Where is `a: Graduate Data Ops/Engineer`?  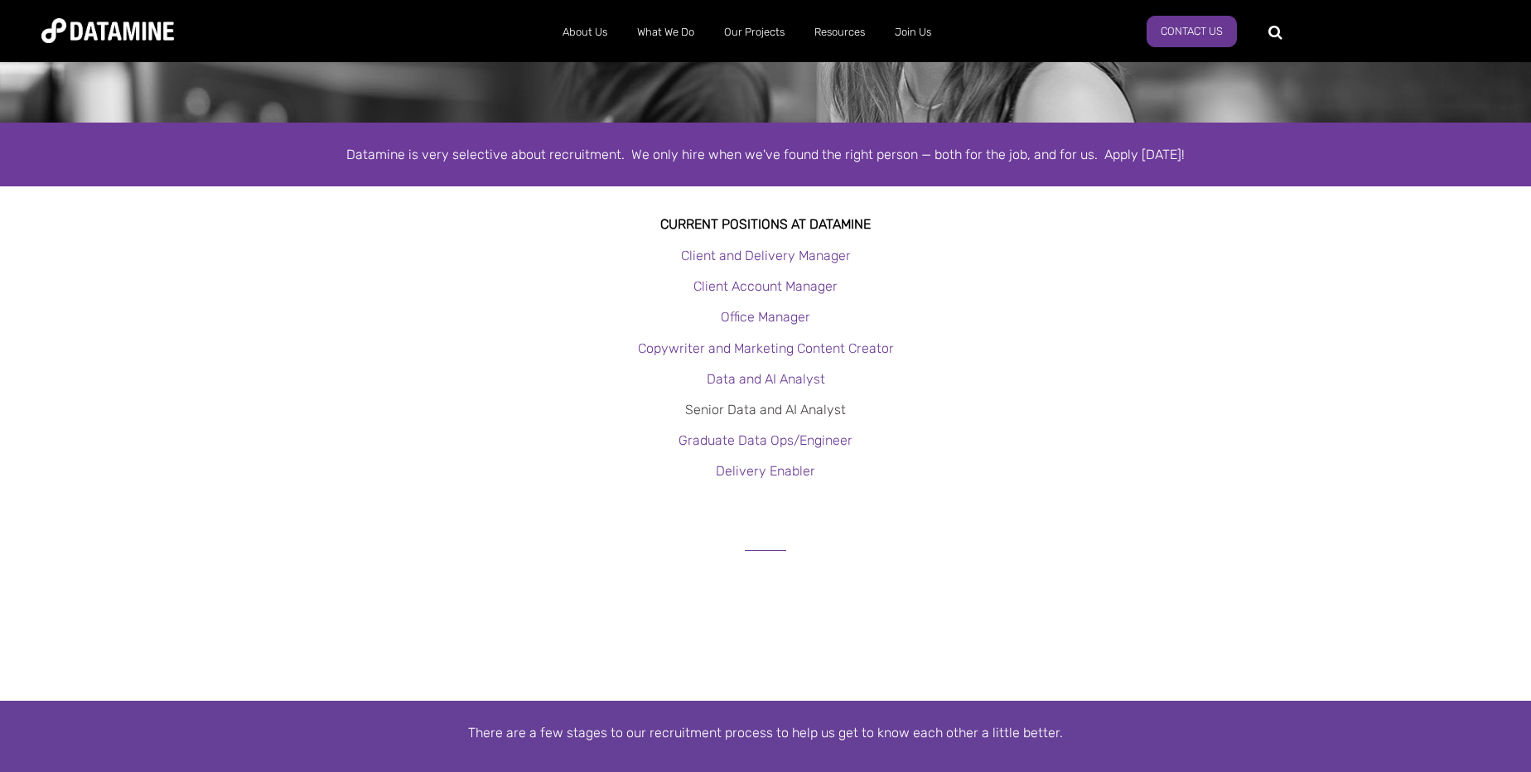
a: Graduate Data Ops/Engineer is located at coordinates (766, 440).